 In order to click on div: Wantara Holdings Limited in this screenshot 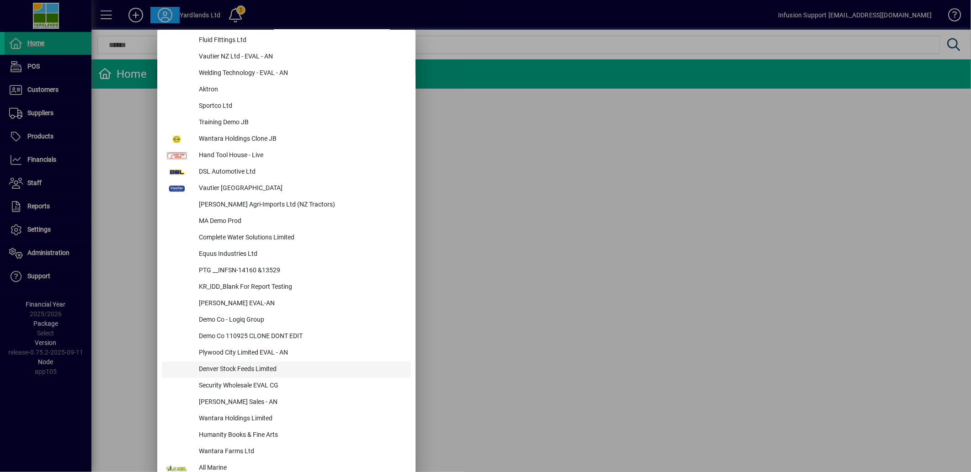, I will do `click(301, 419)`.